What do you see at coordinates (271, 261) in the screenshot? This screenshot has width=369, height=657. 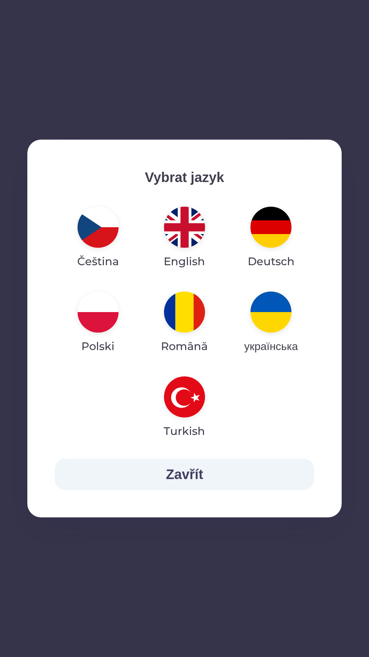 I see `p: Deutsch` at bounding box center [271, 261].